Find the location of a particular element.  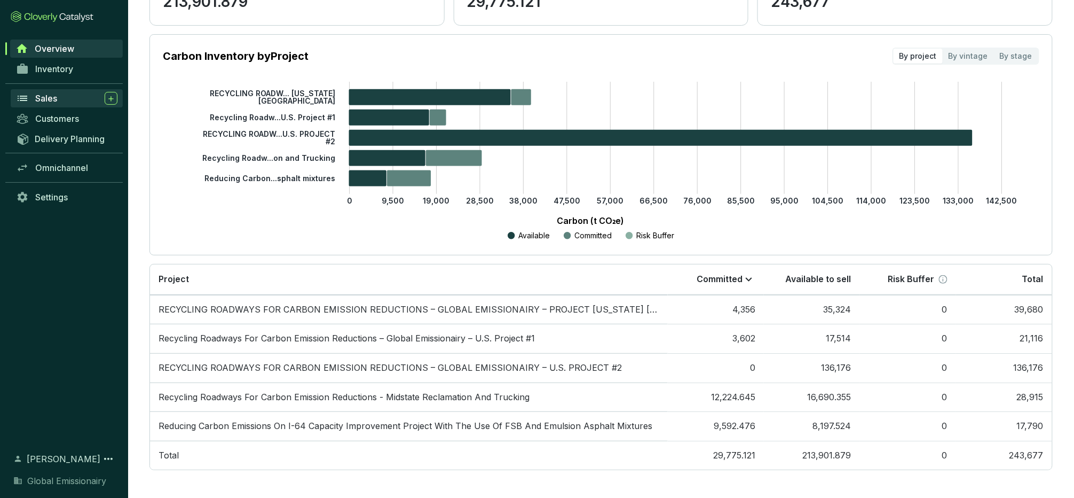

tspan: 85,500 is located at coordinates (741, 200).